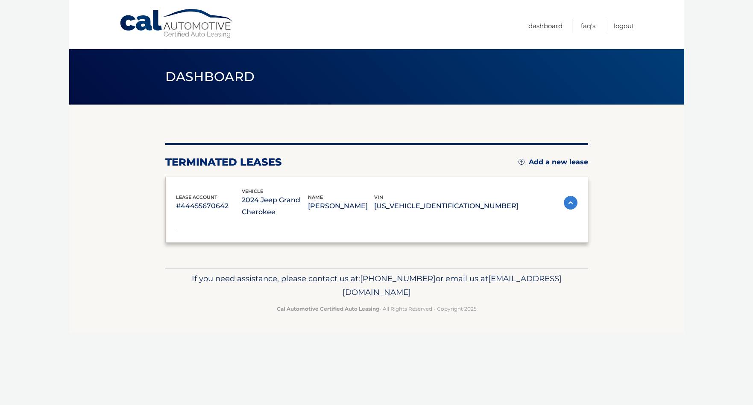 This screenshot has height=405, width=753. I want to click on a: Dashboard, so click(546, 26).